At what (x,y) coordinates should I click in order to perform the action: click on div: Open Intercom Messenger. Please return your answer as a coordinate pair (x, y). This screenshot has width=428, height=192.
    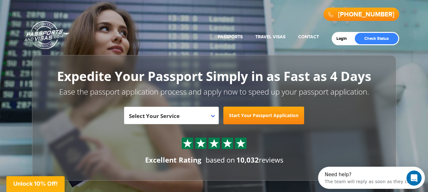
    Looking at the image, I should click on (58, 11).